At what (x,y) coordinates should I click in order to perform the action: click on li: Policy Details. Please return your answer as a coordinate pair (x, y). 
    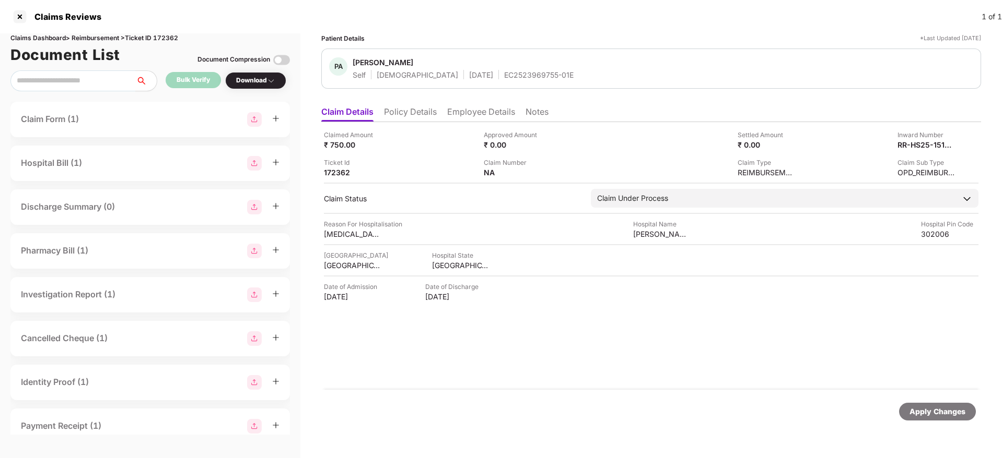
    Looking at the image, I should click on (410, 114).